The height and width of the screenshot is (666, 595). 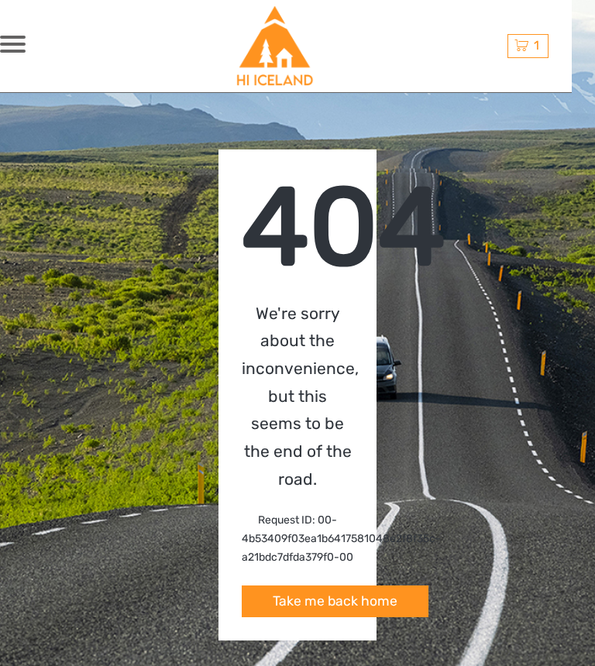 What do you see at coordinates (298, 539) in the screenshot?
I see `p: Request ID: 00-4b53409f03ea1b6417581048e2f8f35c-a21bdc7dfda379f0-00` at bounding box center [298, 539].